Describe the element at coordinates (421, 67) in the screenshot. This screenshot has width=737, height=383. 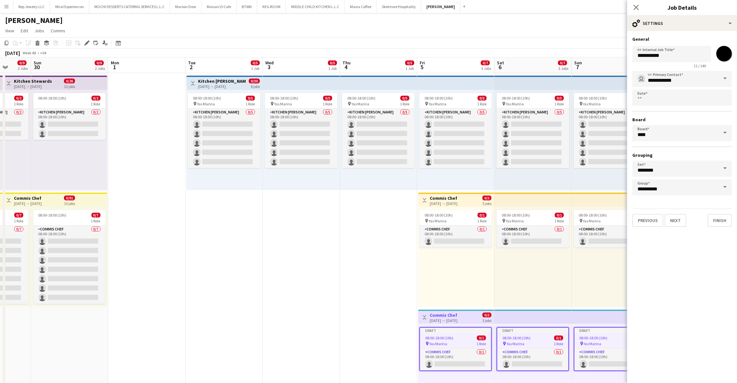
I see `span: 5` at that location.